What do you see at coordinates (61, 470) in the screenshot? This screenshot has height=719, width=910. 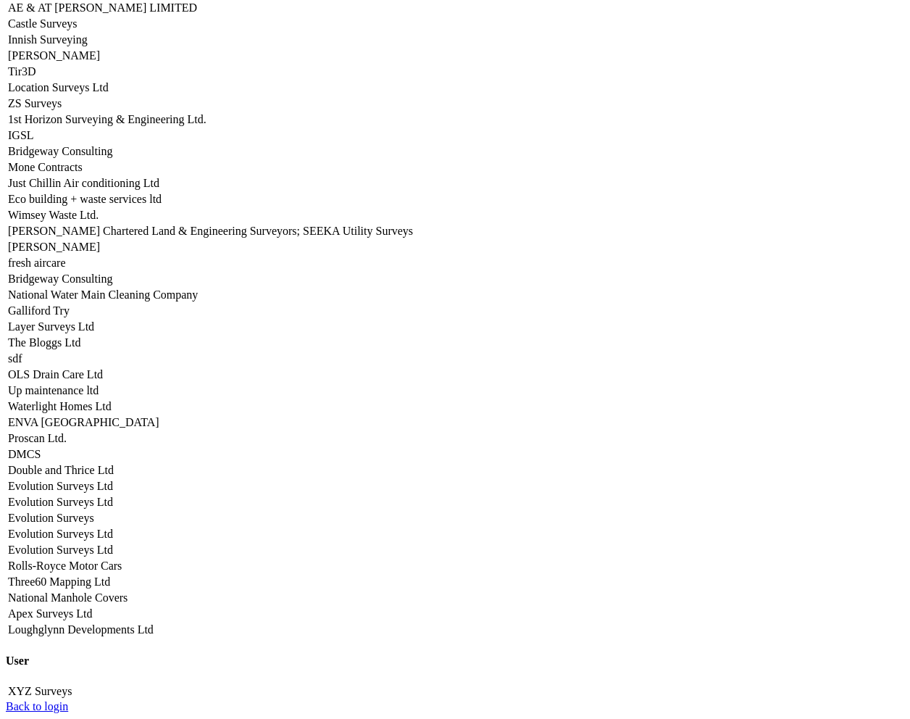 I see `a: Double and Thrice Ltd` at bounding box center [61, 470].